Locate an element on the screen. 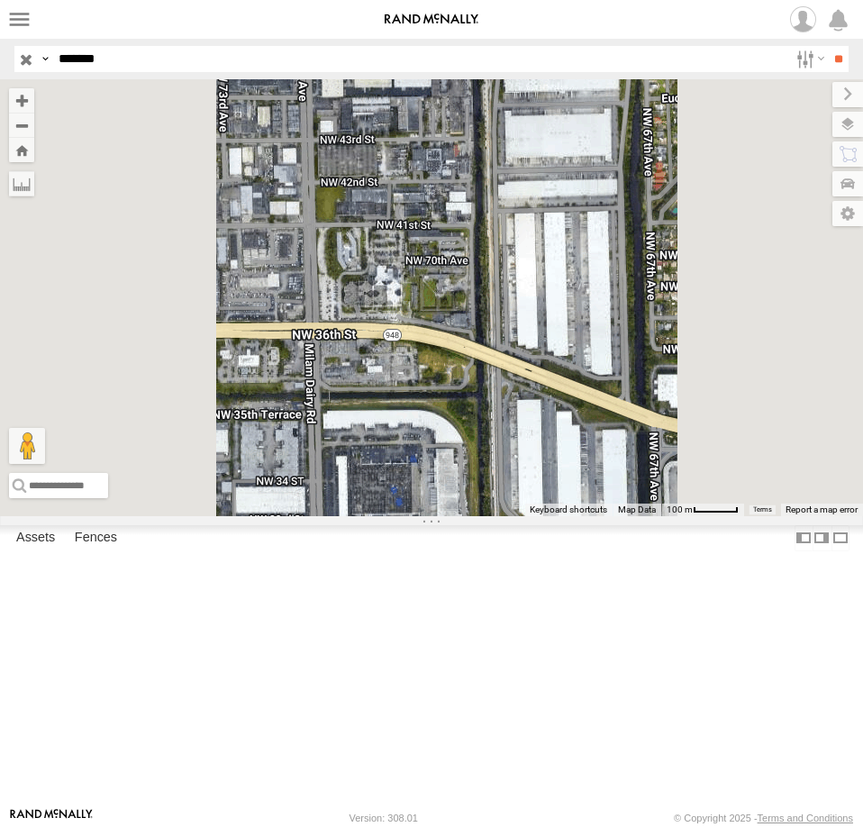 This screenshot has width=863, height=827. label: Hide Summary Table is located at coordinates (841, 538).